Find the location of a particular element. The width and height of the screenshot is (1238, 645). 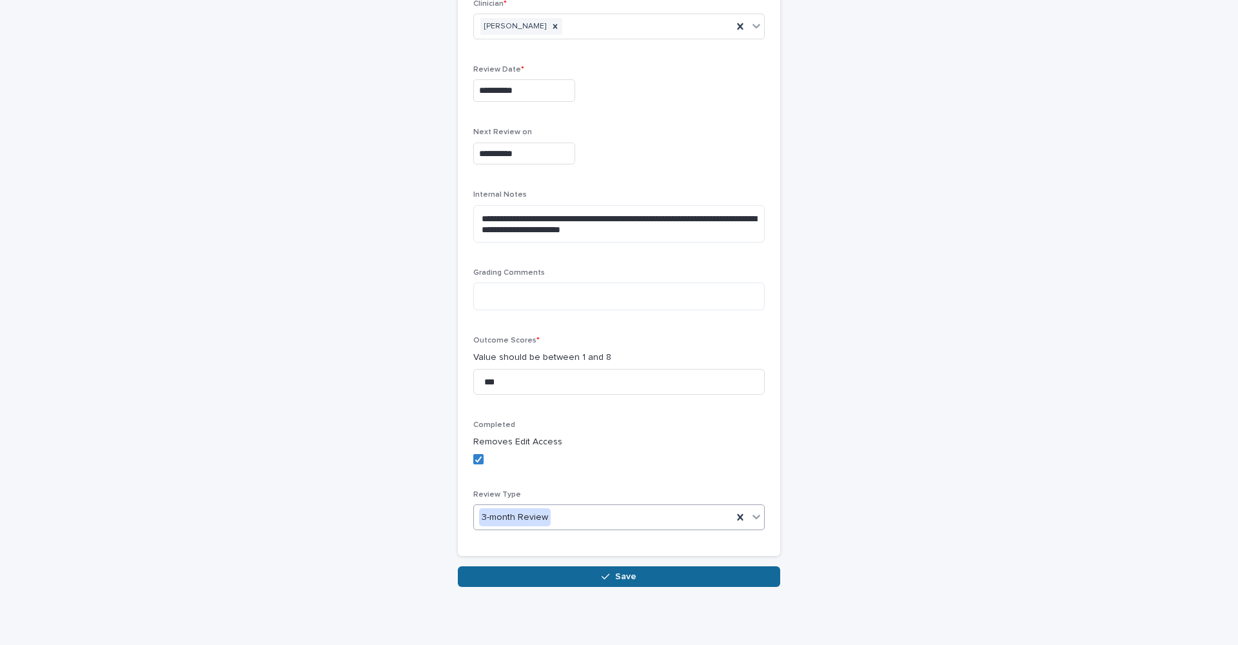

div: 3-month Review is located at coordinates (515, 517).